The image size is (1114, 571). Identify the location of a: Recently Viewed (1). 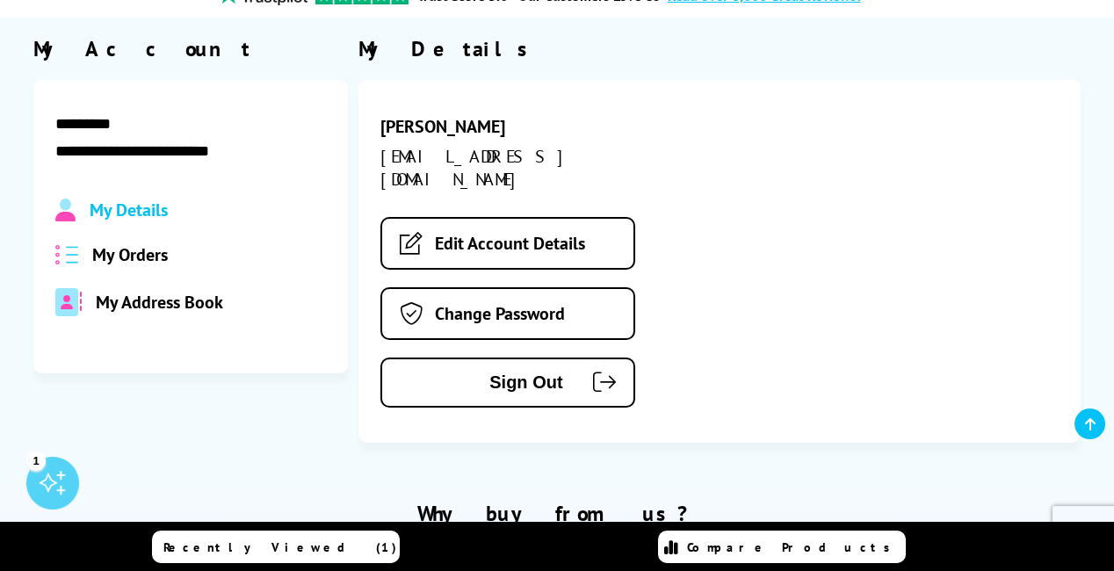
(276, 546).